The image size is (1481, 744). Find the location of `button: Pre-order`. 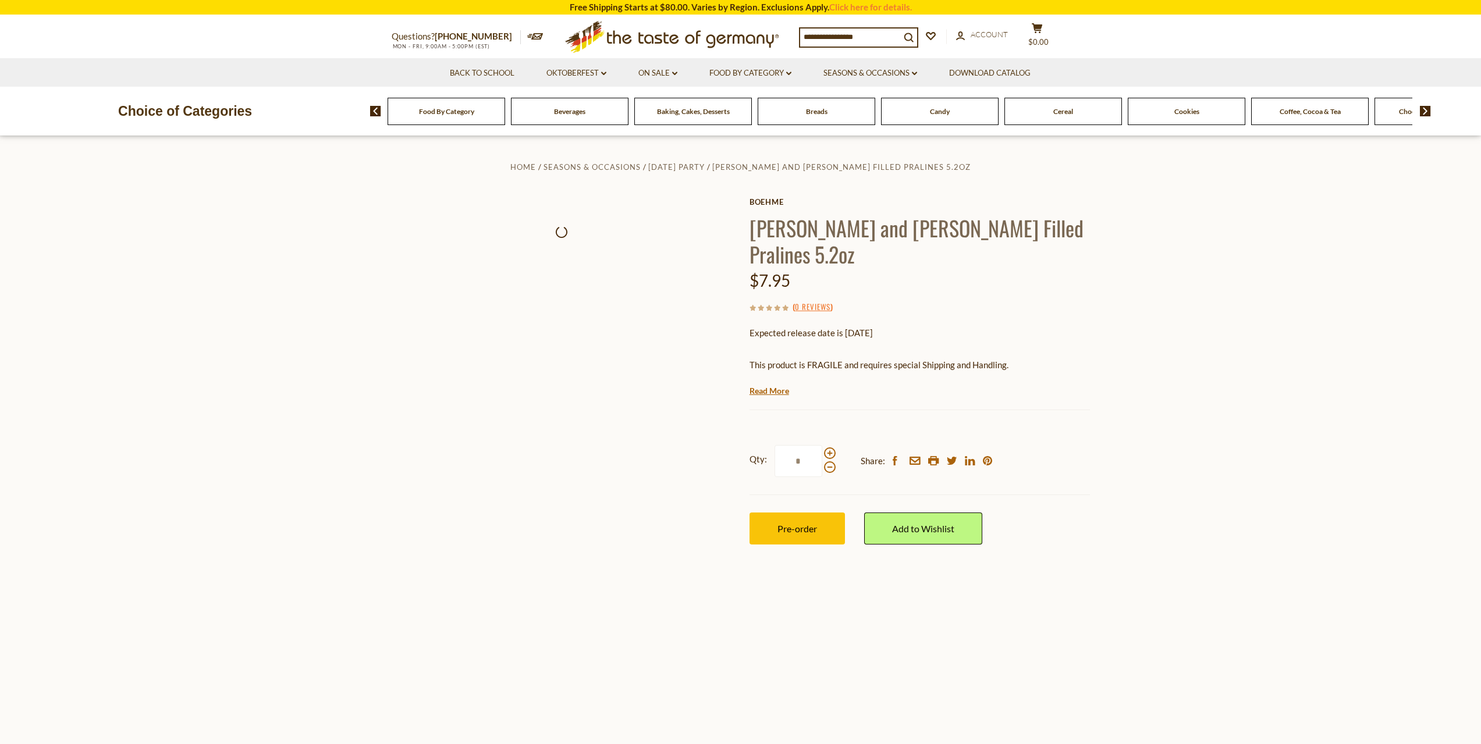

button: Pre-order is located at coordinates (797, 528).